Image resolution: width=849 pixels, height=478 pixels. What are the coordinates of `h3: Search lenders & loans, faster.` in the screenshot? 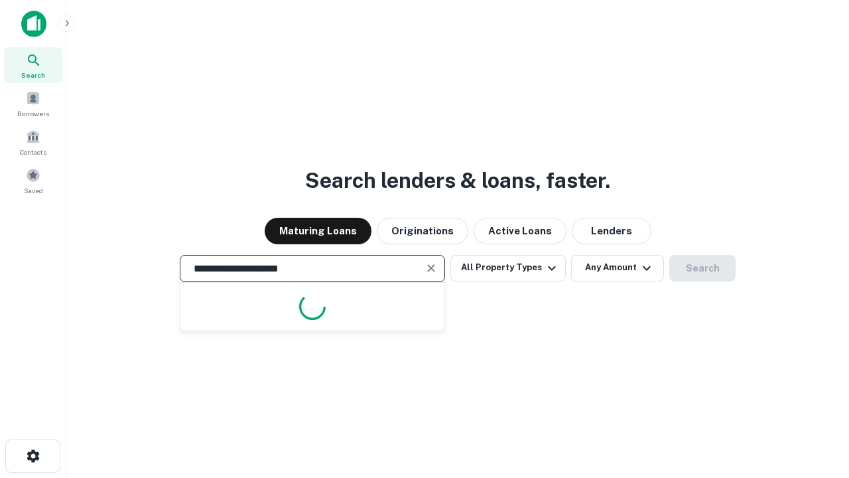 It's located at (458, 180).